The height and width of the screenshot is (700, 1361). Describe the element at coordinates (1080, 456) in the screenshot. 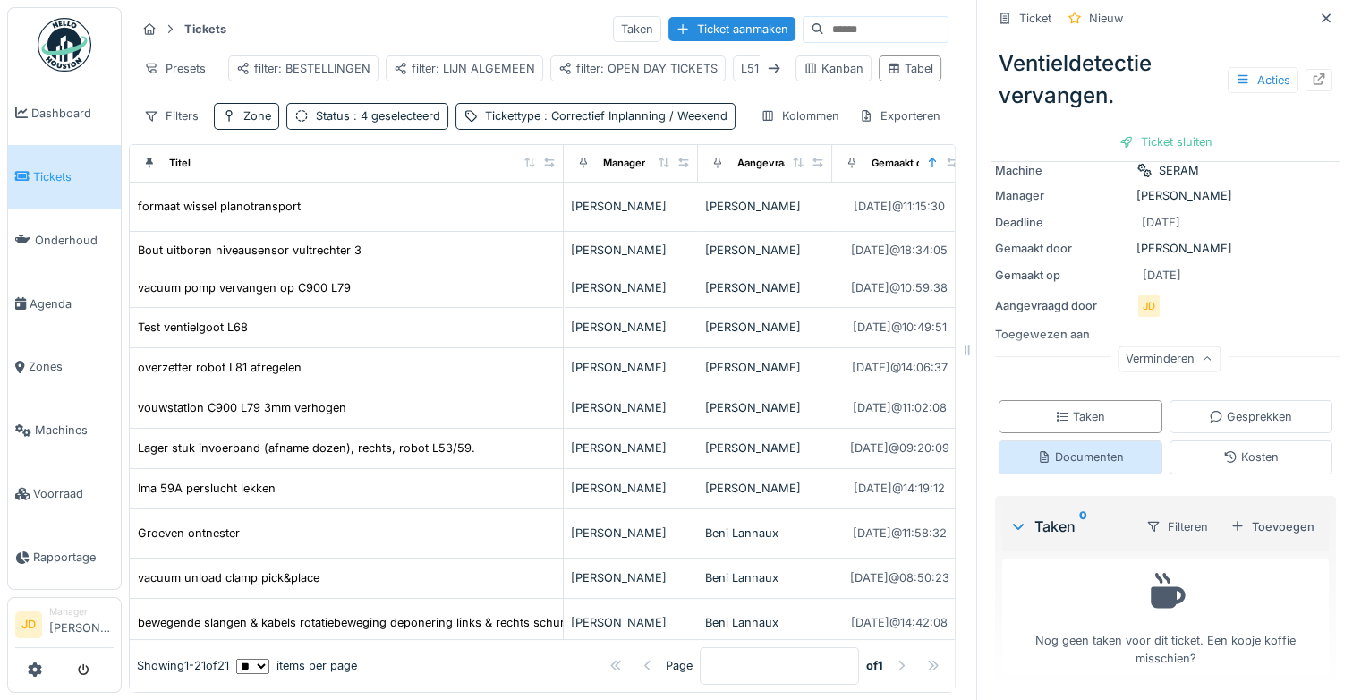

I see `div: Documenten` at that location.